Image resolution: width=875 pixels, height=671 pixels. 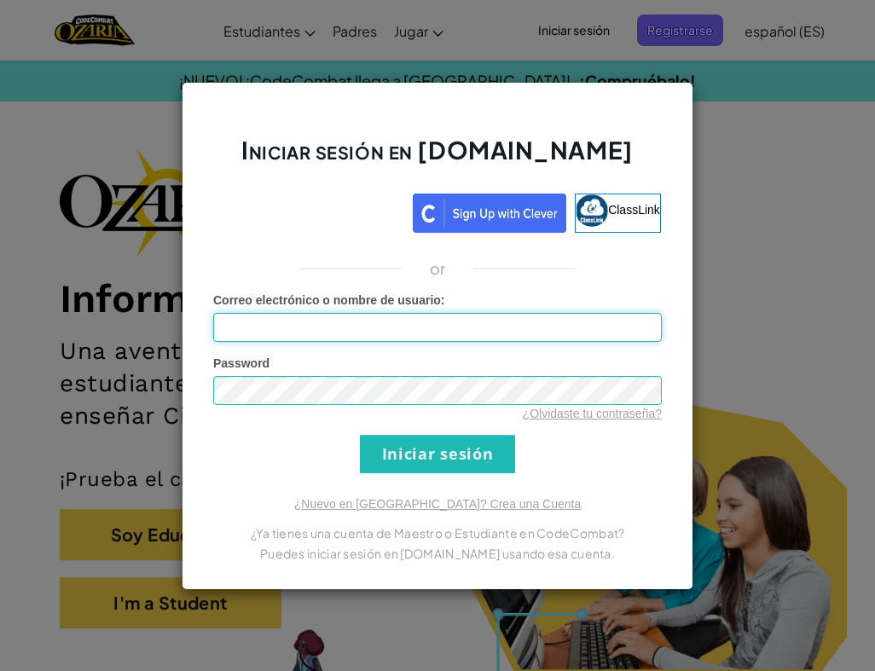 What do you see at coordinates (437, 454) in the screenshot?
I see `input: Iniciar sesión` at bounding box center [437, 454].